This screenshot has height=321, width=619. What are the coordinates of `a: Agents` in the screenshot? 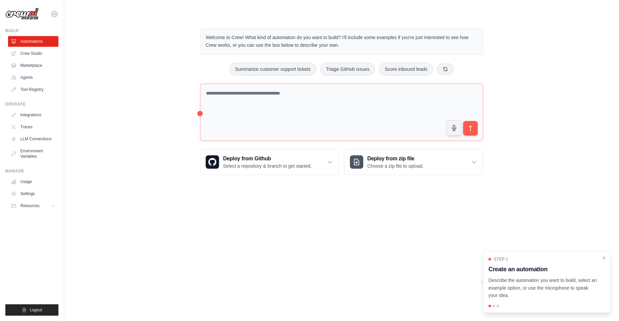 It's located at (33, 77).